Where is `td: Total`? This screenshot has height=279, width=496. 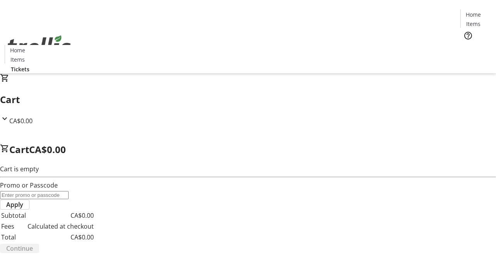 td: Total is located at coordinates (14, 237).